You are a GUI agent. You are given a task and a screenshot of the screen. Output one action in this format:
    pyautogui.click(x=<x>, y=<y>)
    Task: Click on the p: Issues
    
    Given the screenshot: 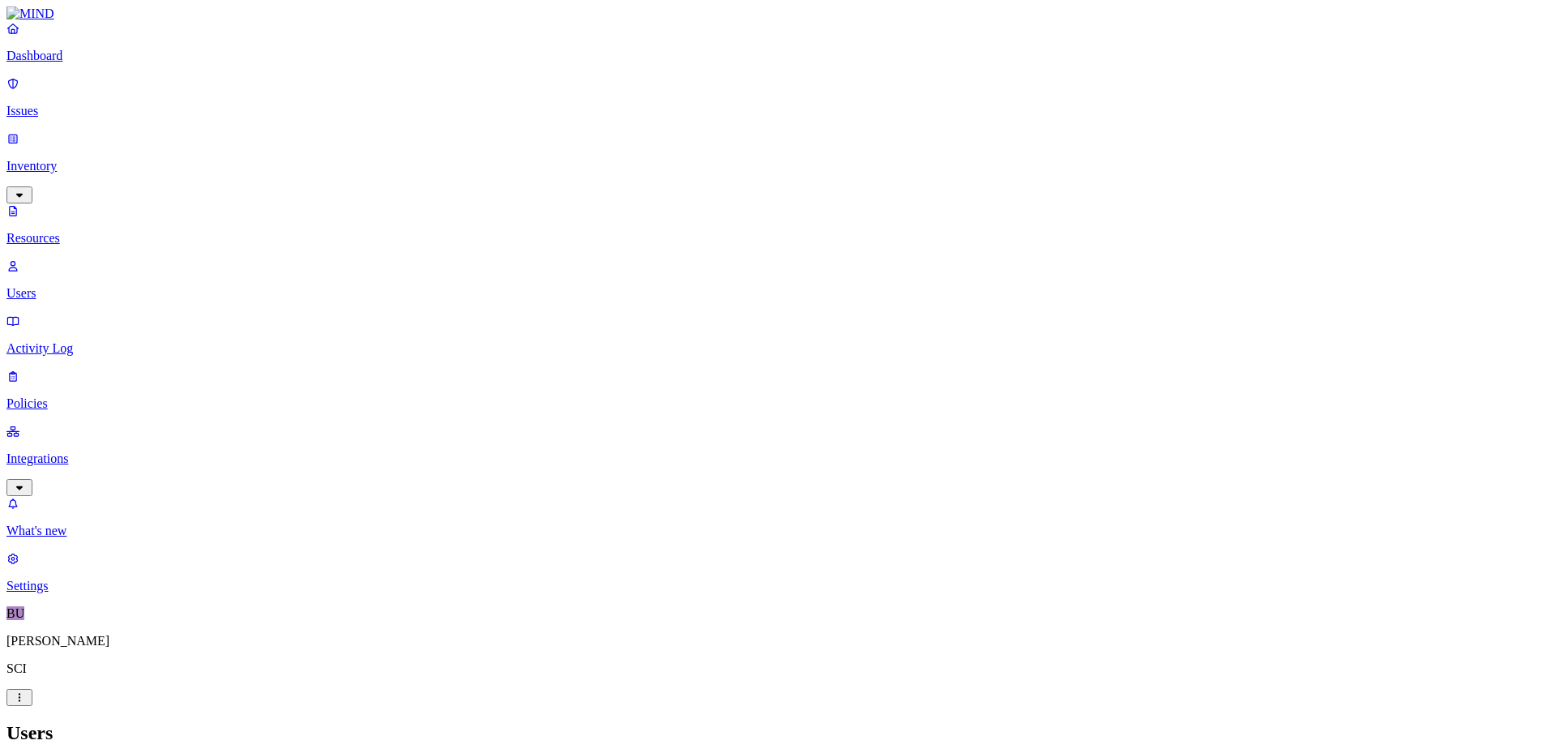 What is the action you would take?
    pyautogui.click(x=775, y=111)
    